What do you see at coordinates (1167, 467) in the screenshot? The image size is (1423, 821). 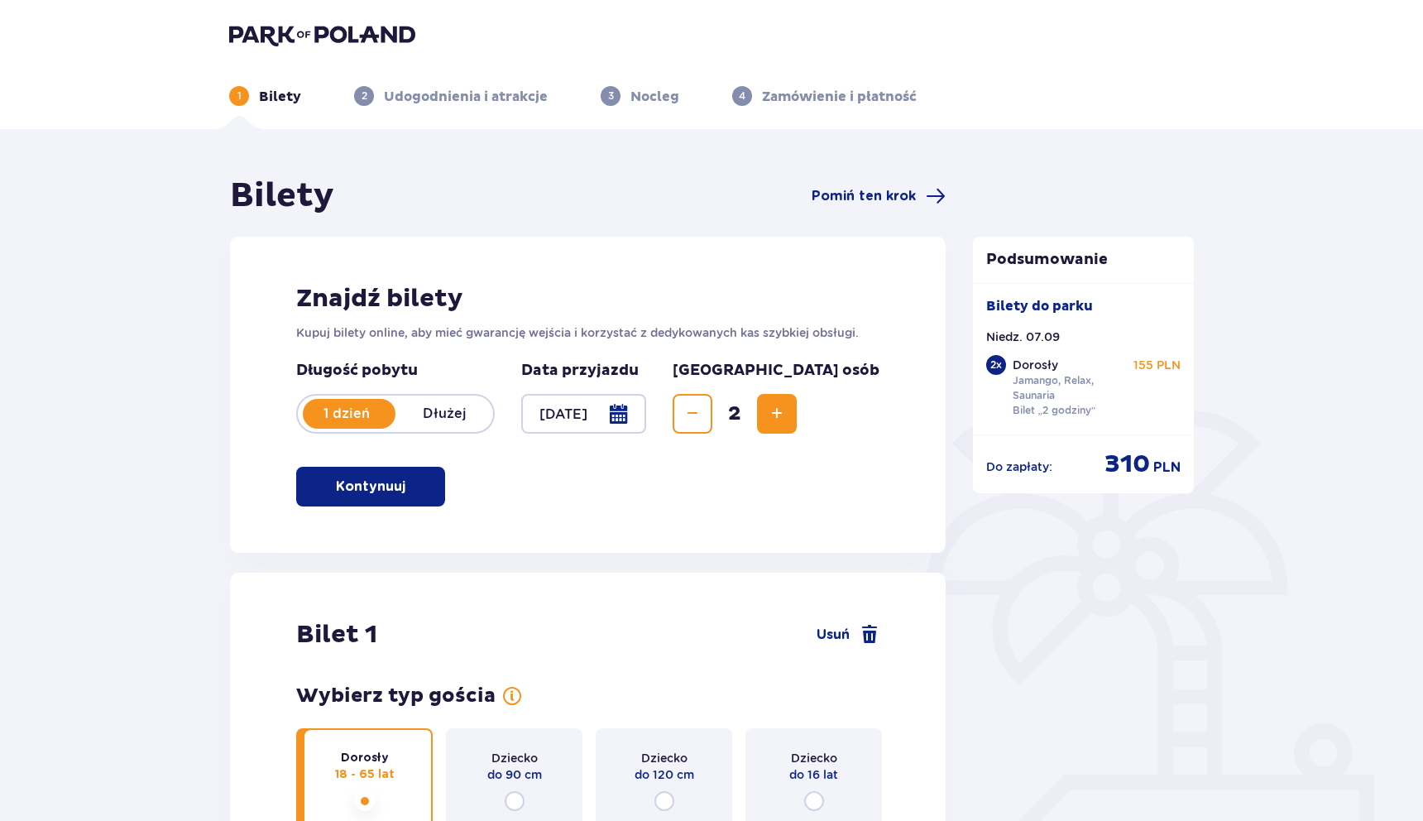 I see `p: PLN` at bounding box center [1167, 467].